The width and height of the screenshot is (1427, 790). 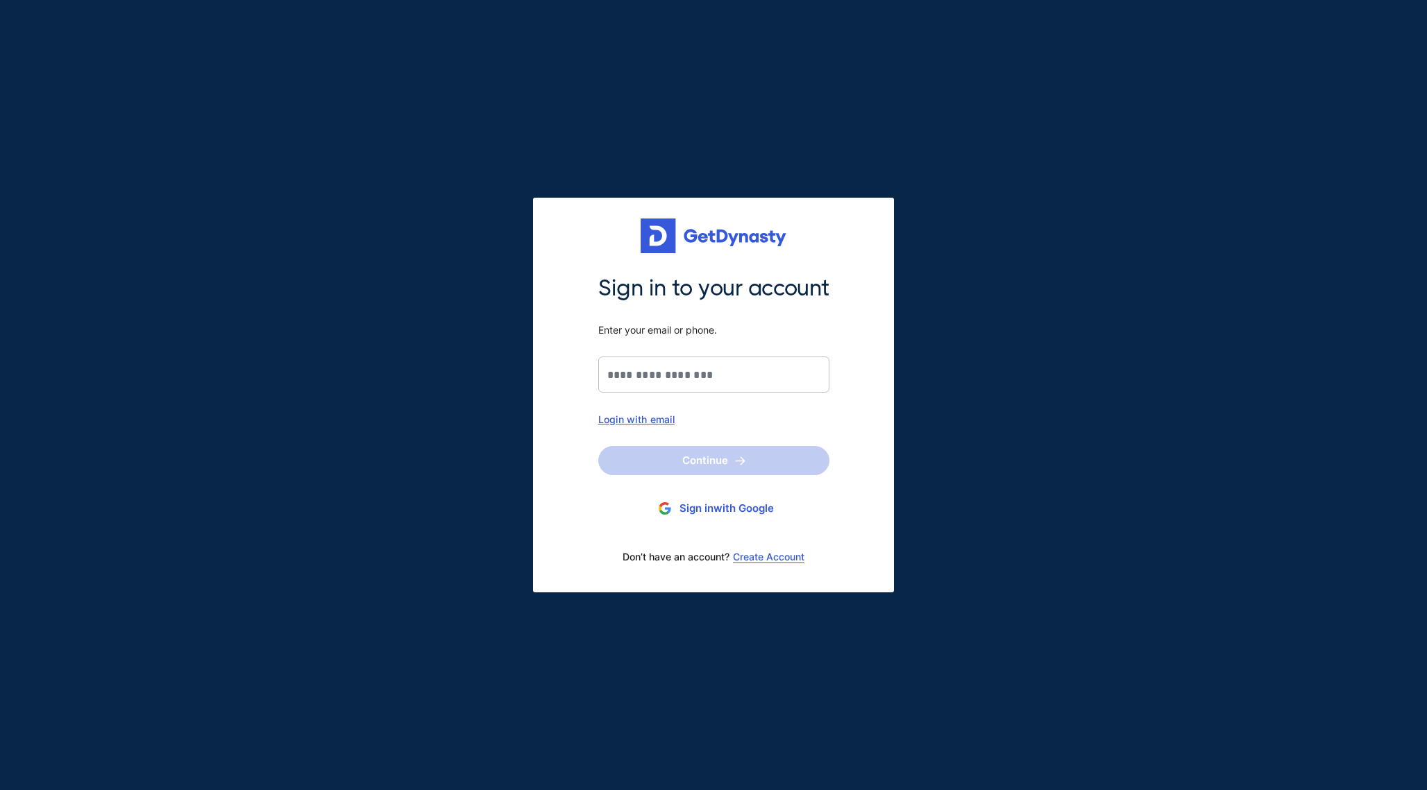 I want to click on div: Login with email, so click(x=713, y=419).